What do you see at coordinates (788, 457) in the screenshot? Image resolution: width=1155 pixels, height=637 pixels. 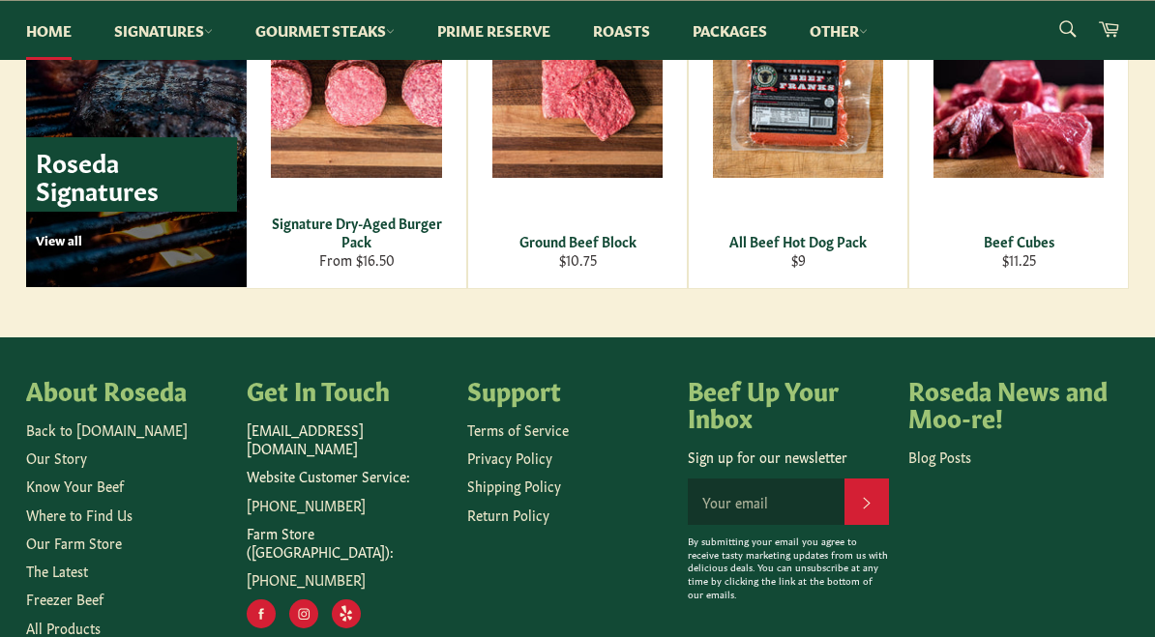 I see `p: Sign up for our newsletter` at bounding box center [788, 457].